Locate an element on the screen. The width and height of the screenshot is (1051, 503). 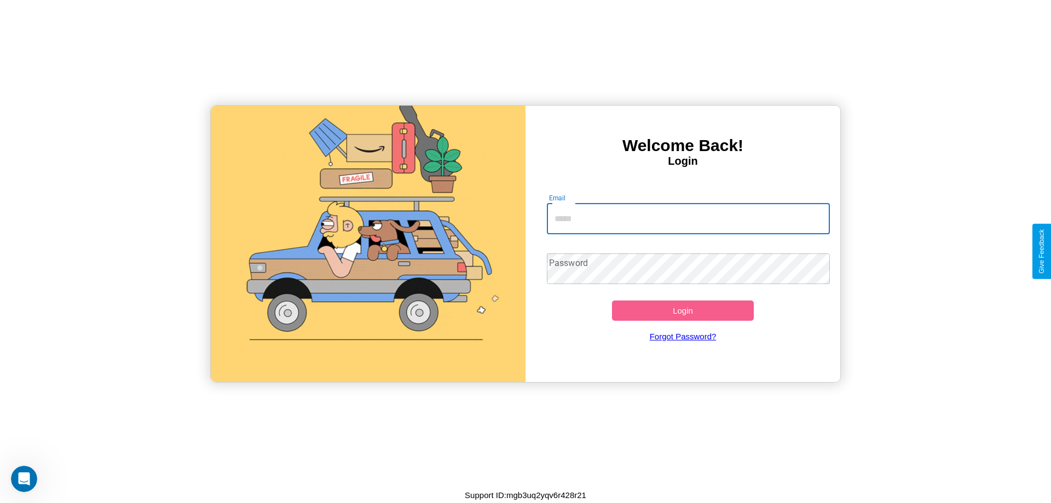
img: gif is located at coordinates (368, 244).